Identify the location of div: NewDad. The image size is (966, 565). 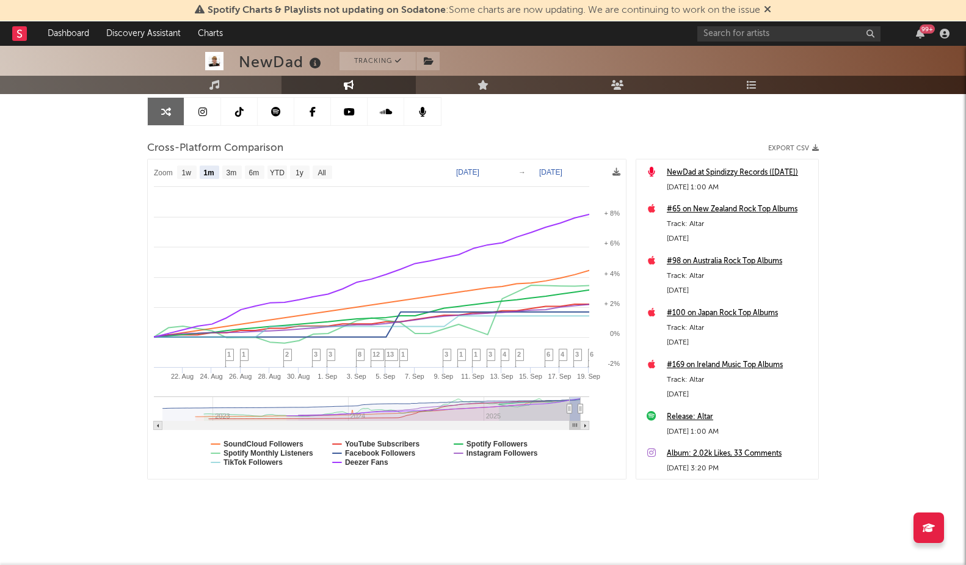
(281, 62).